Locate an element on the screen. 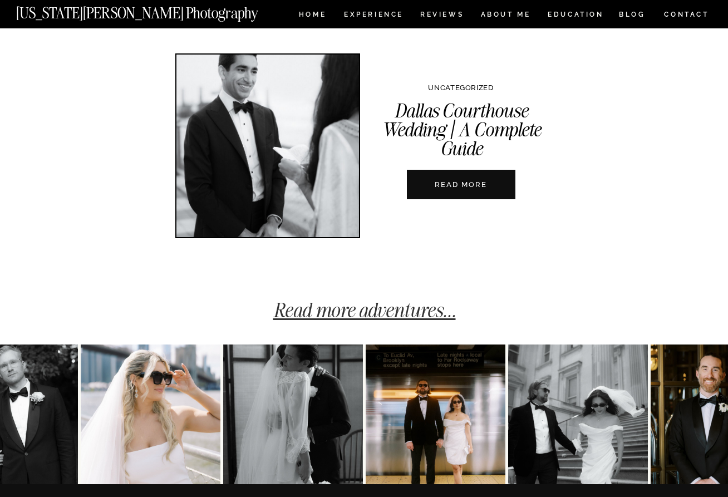 Image resolution: width=728 pixels, height=497 pixels. a: EDUCATION is located at coordinates (576, 16).